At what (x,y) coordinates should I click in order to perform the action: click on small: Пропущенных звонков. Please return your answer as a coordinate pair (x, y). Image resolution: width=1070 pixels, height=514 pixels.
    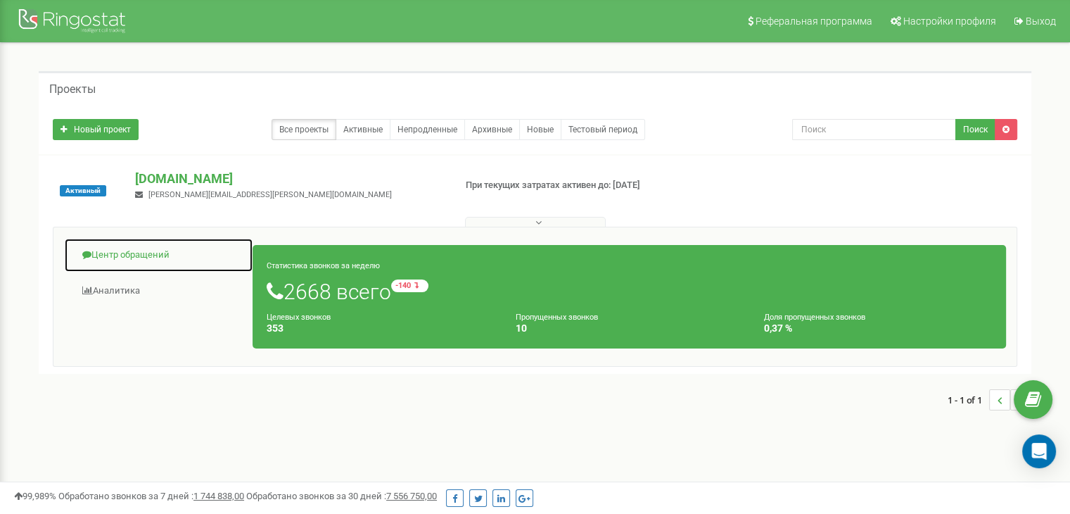
    Looking at the image, I should click on (557, 317).